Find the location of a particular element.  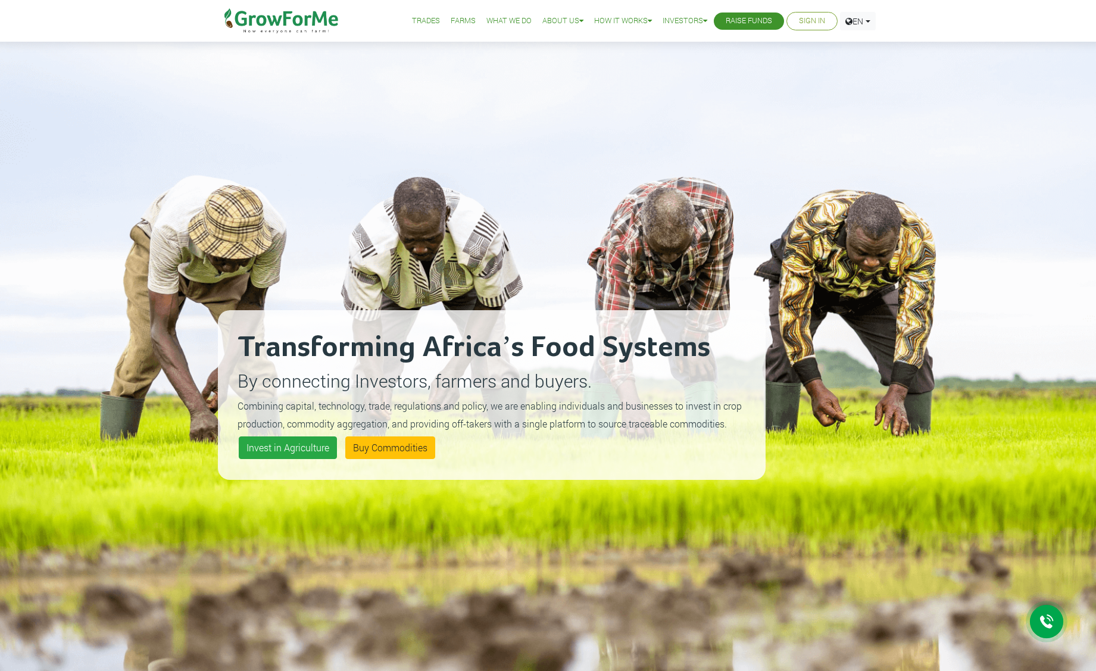

a: Invest in Agriculture is located at coordinates (288, 448).